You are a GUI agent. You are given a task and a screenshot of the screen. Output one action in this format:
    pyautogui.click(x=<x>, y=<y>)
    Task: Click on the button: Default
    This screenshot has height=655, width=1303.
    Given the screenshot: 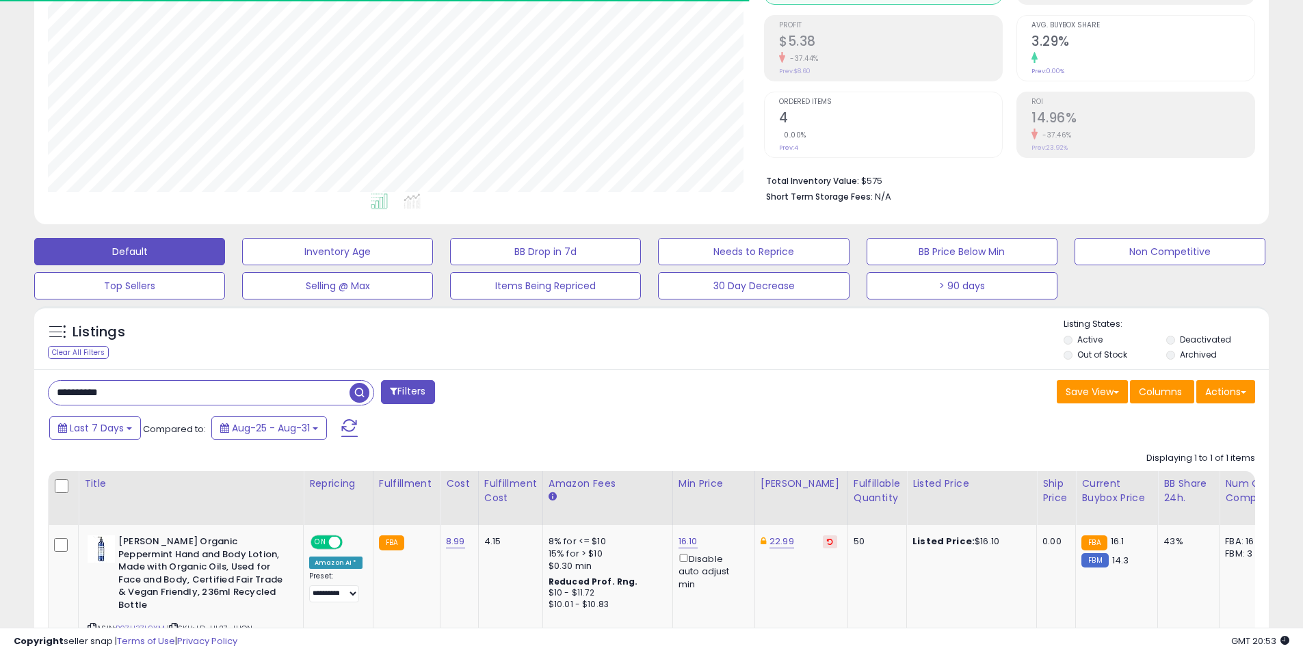 What is the action you would take?
    pyautogui.click(x=129, y=252)
    